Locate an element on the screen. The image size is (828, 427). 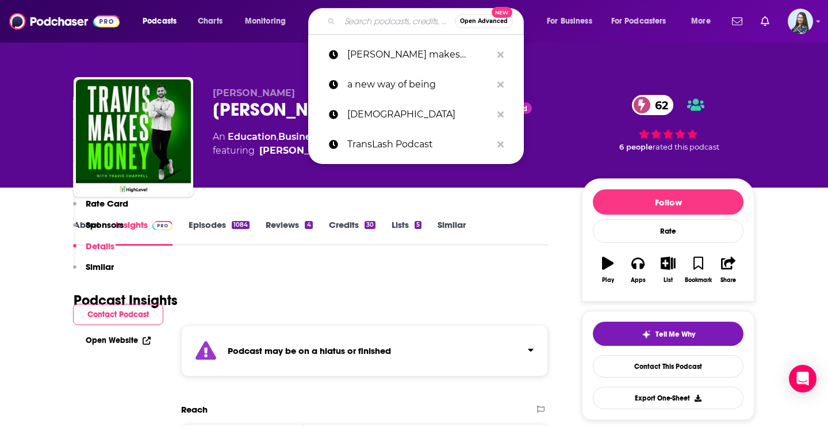
span: Charts is located at coordinates (210, 21).